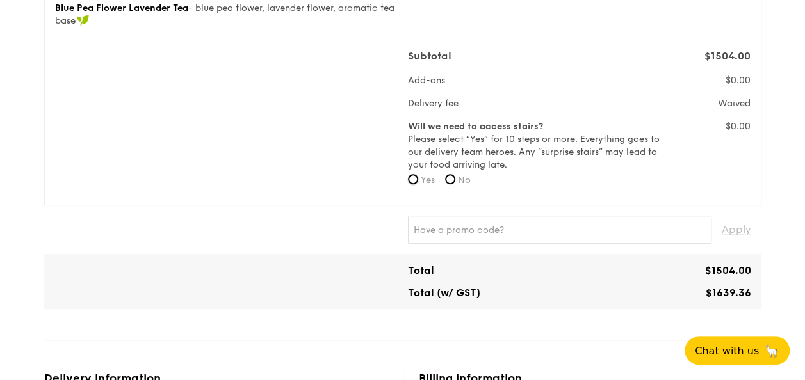 The image size is (805, 380). Describe the element at coordinates (535, 146) in the screenshot. I see `label: Please select “Yes” for 10 steps or more. Everything goes to our delivery team heroes. Any “surpr...` at that location.